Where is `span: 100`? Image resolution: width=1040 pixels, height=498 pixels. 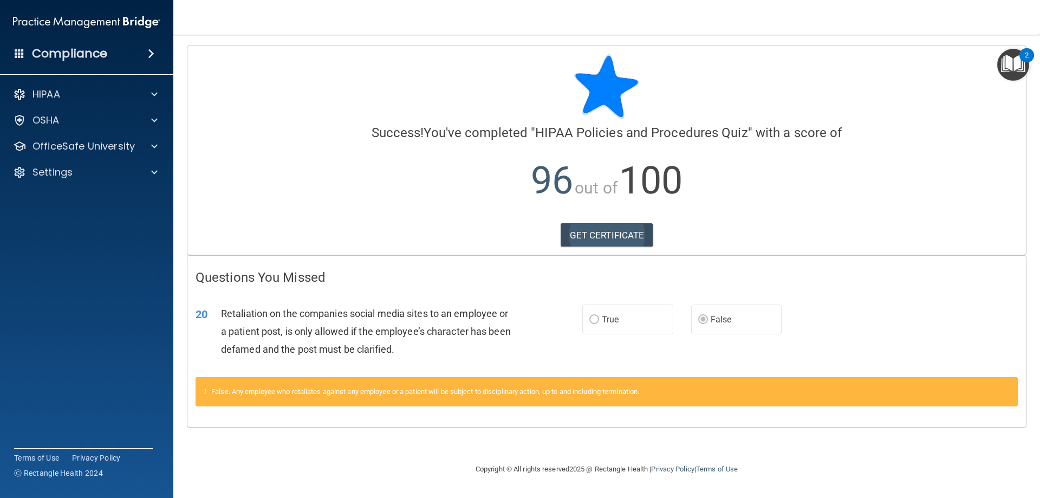
span: 100 is located at coordinates (651, 180).